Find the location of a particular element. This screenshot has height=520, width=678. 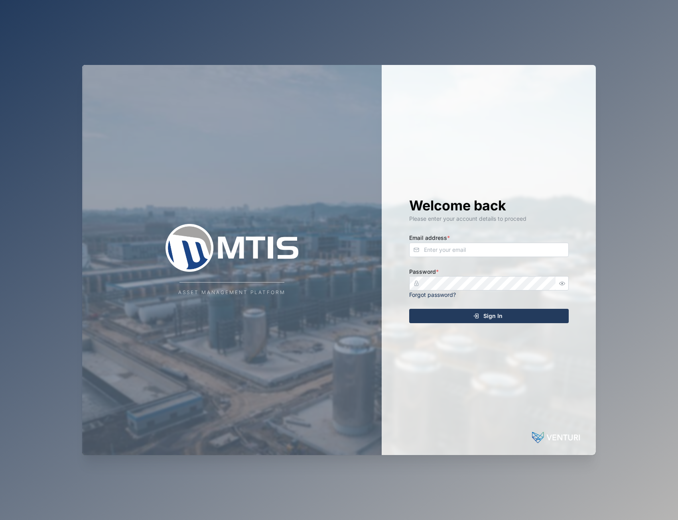

span: Sign In is located at coordinates (493, 316).